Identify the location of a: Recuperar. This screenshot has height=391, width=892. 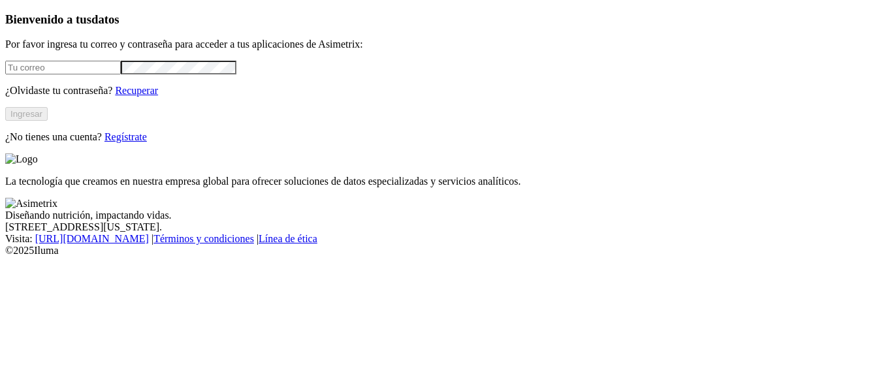
(137, 90).